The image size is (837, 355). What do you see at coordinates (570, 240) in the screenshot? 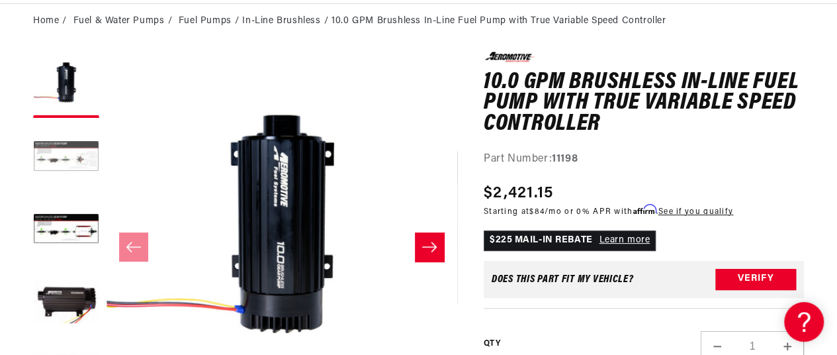
I see `p: $225 MAIL-IN REBATE` at bounding box center [570, 240].